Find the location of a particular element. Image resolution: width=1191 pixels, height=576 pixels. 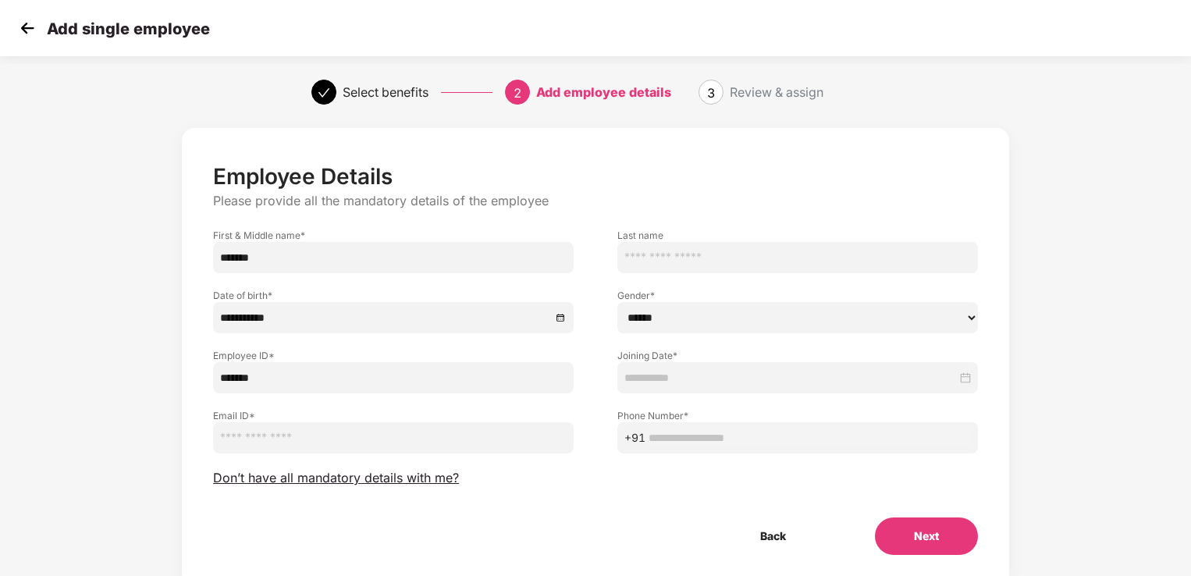

label: Date of birth is located at coordinates (393, 295).